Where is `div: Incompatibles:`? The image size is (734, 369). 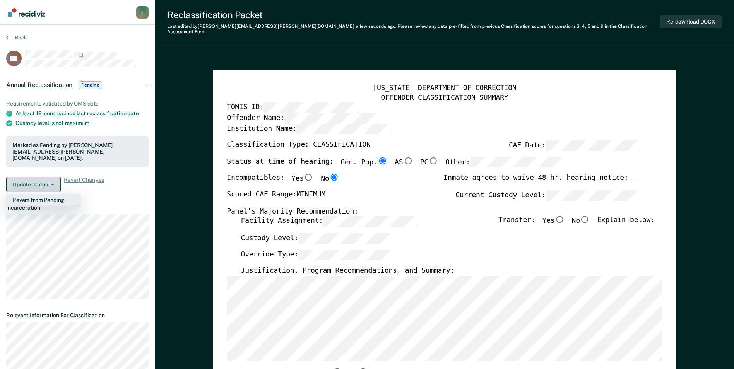
div: Incompatibles: is located at coordinates (283, 182).